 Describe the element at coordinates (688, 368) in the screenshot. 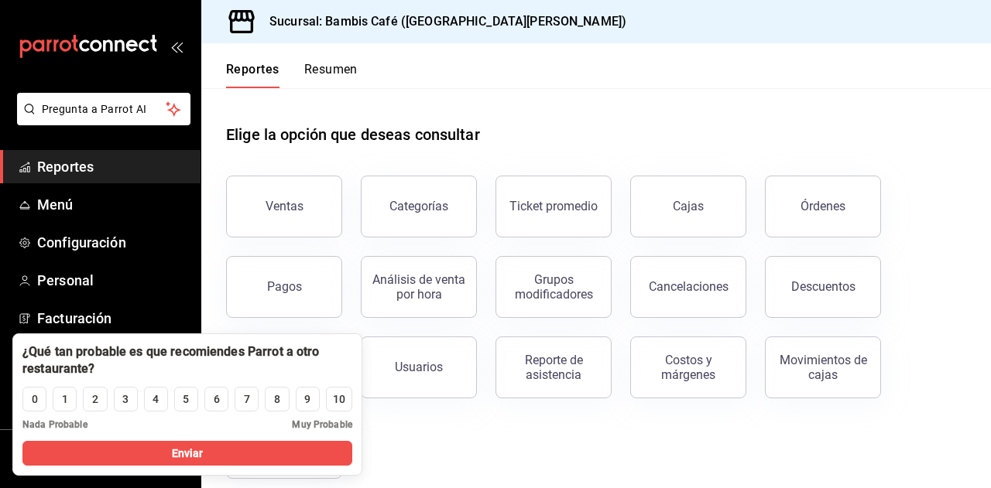

I see `button: Costos y márgenes` at that location.